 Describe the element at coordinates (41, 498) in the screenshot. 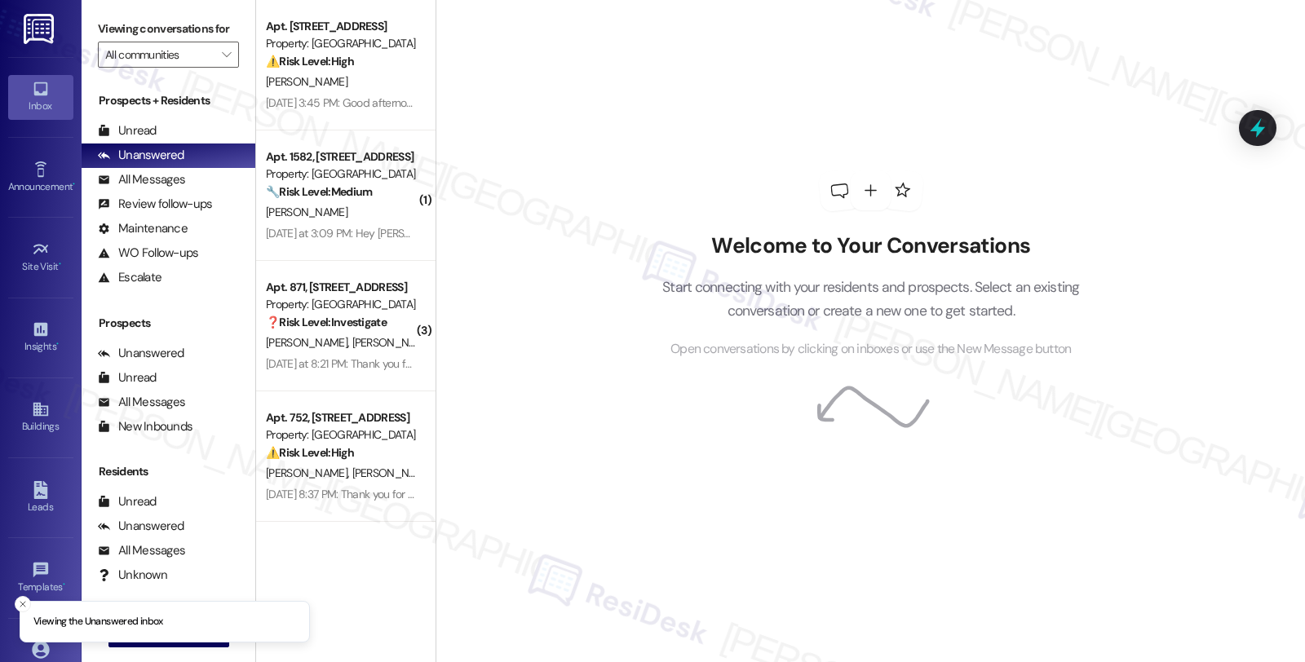

I see `a: Leads` at that location.